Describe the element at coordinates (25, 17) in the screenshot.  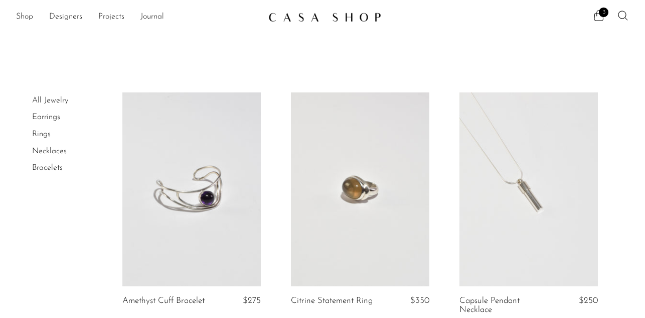
I see `a: Shop` at that location.